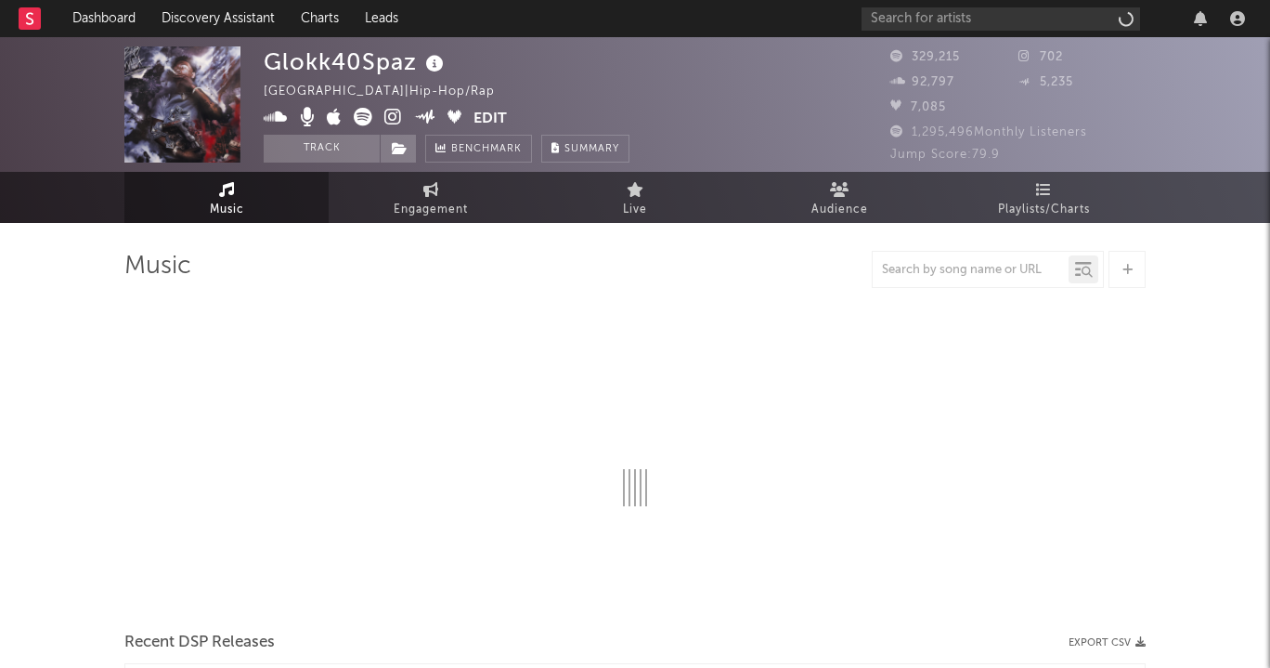 The height and width of the screenshot is (668, 1270). What do you see at coordinates (321, 149) in the screenshot?
I see `button: Track` at bounding box center [321, 149].